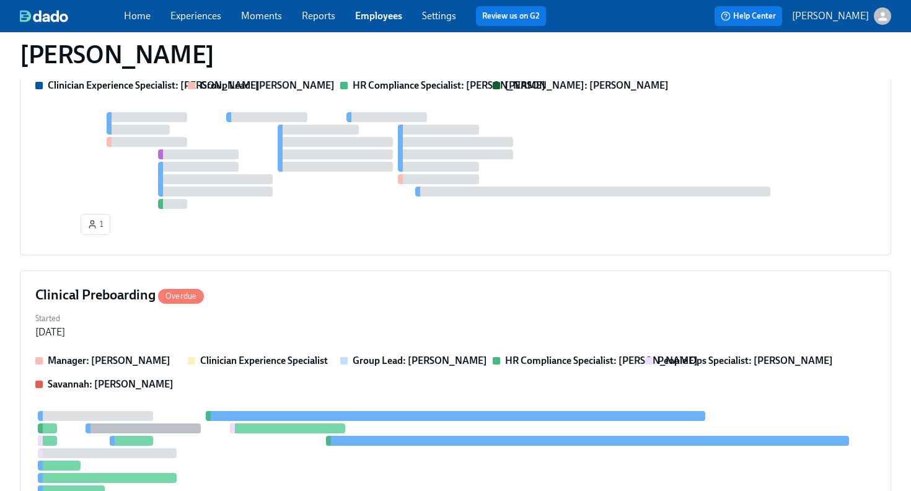 This screenshot has width=911, height=491. I want to click on a: Settings, so click(439, 15).